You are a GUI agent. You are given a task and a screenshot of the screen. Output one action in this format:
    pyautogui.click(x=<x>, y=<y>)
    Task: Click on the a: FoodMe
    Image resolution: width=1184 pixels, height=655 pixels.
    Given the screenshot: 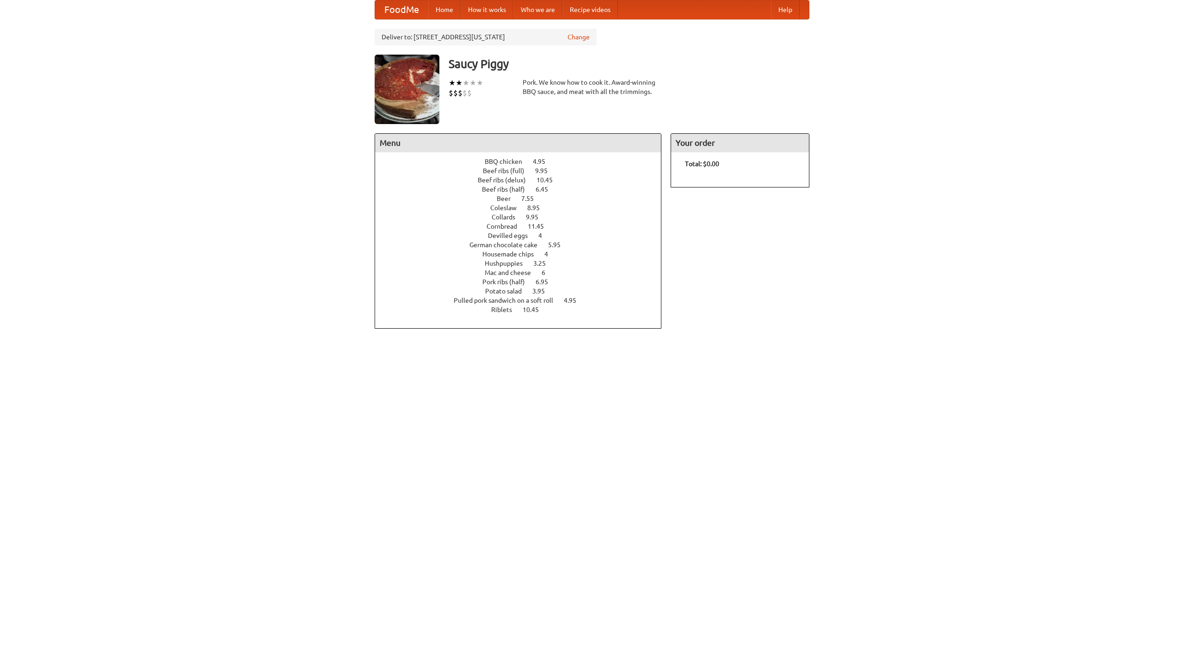 What is the action you would take?
    pyautogui.click(x=402, y=10)
    